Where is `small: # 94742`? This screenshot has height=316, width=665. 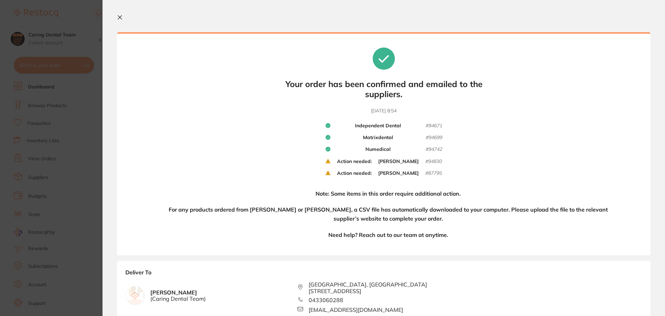 small: # 94742 is located at coordinates (434, 149).